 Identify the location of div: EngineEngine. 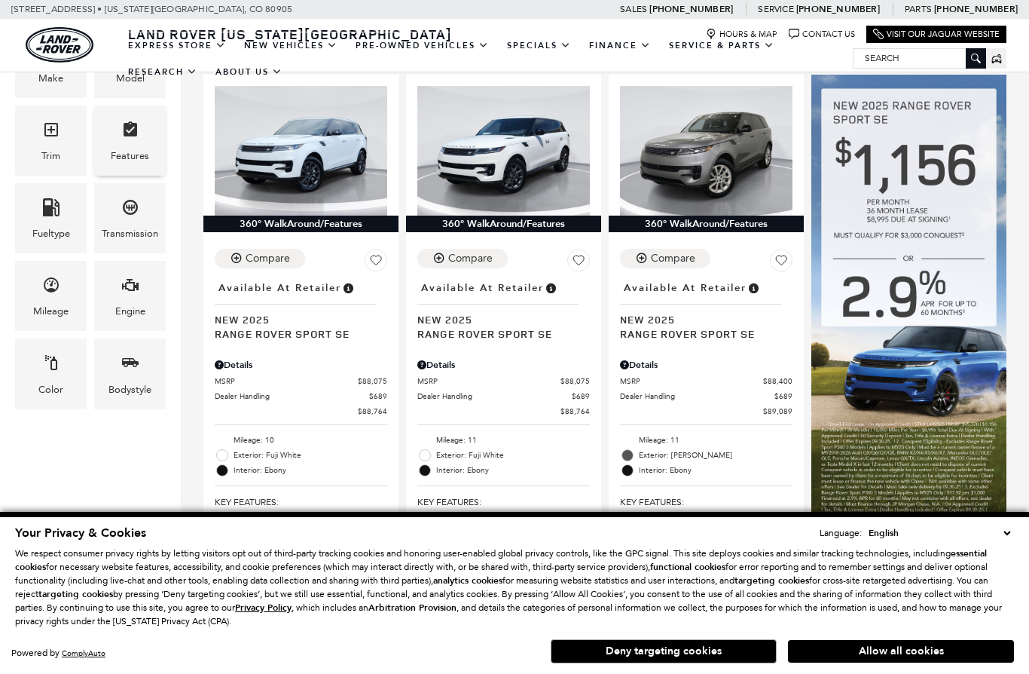
(130, 295).